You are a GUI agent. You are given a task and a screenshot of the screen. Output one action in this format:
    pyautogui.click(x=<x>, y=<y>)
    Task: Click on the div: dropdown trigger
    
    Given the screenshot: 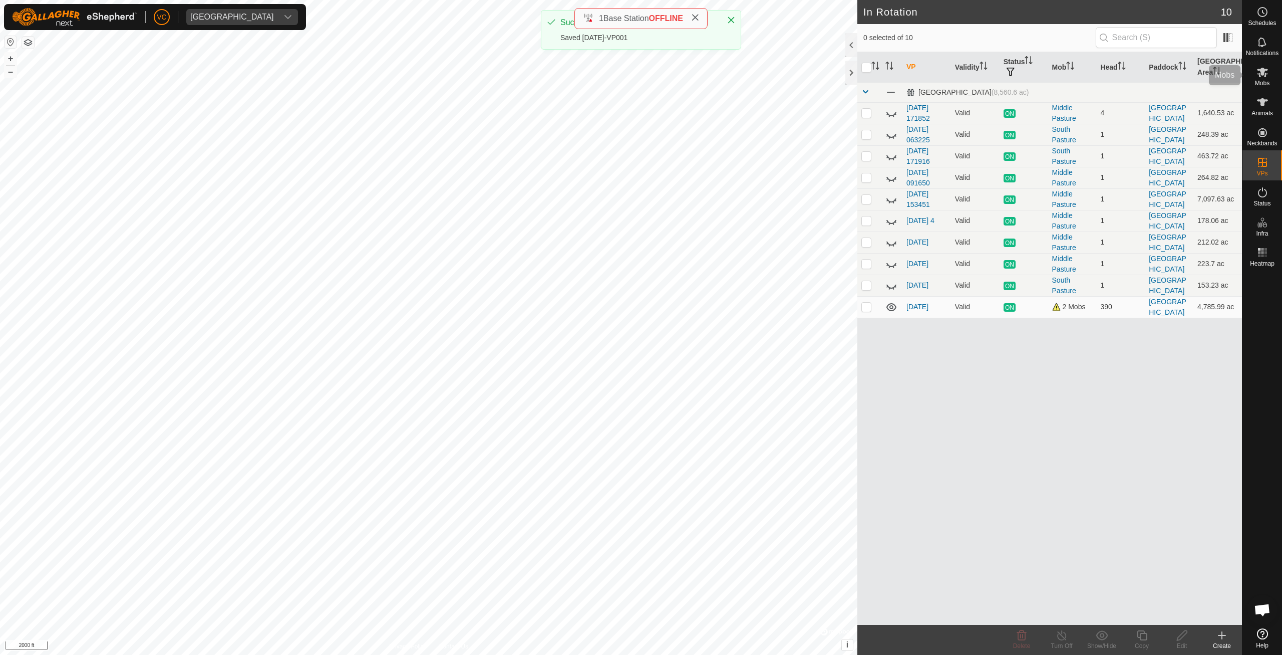 What is the action you would take?
    pyautogui.click(x=288, y=17)
    